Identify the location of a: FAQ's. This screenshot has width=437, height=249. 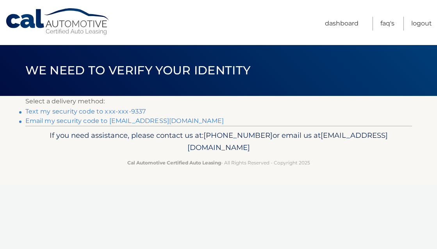
(388, 23).